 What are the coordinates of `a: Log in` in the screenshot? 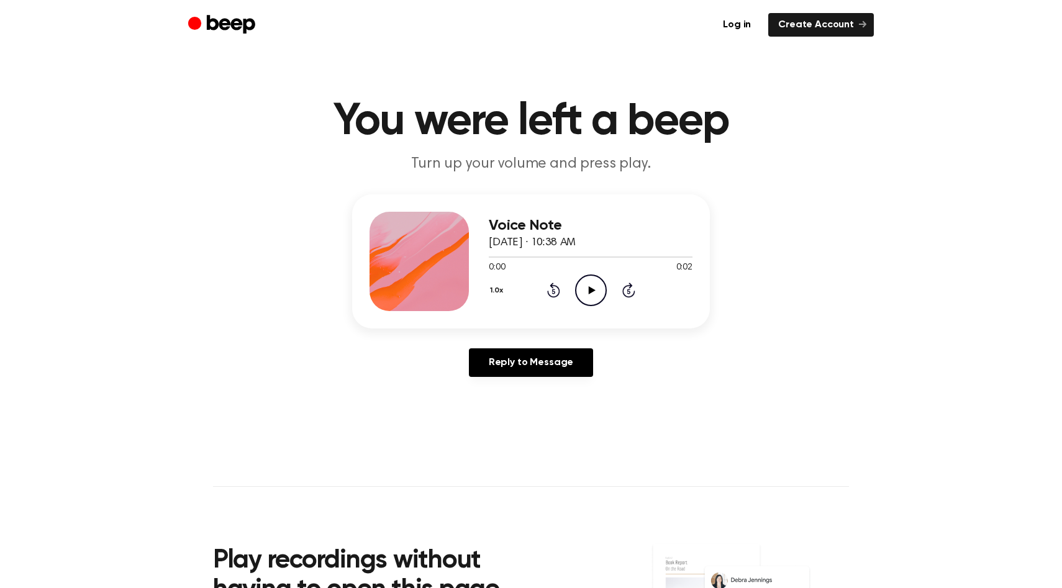 It's located at (736, 25).